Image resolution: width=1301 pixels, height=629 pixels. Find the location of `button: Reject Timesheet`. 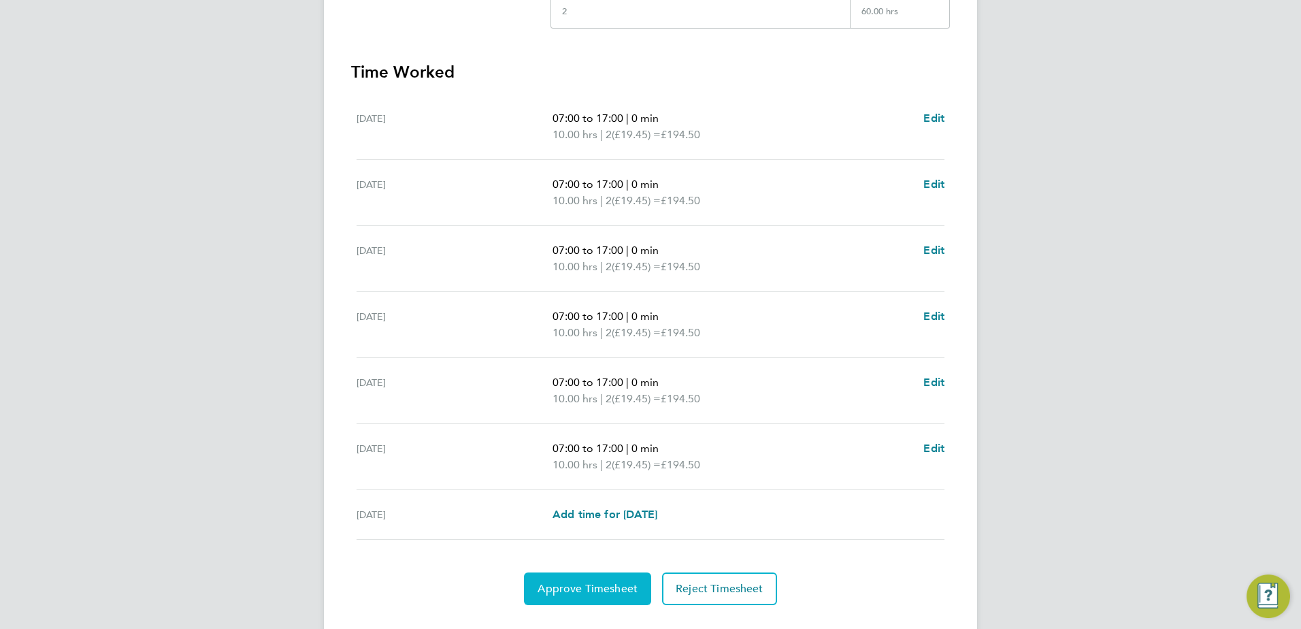

button: Reject Timesheet is located at coordinates (719, 589).